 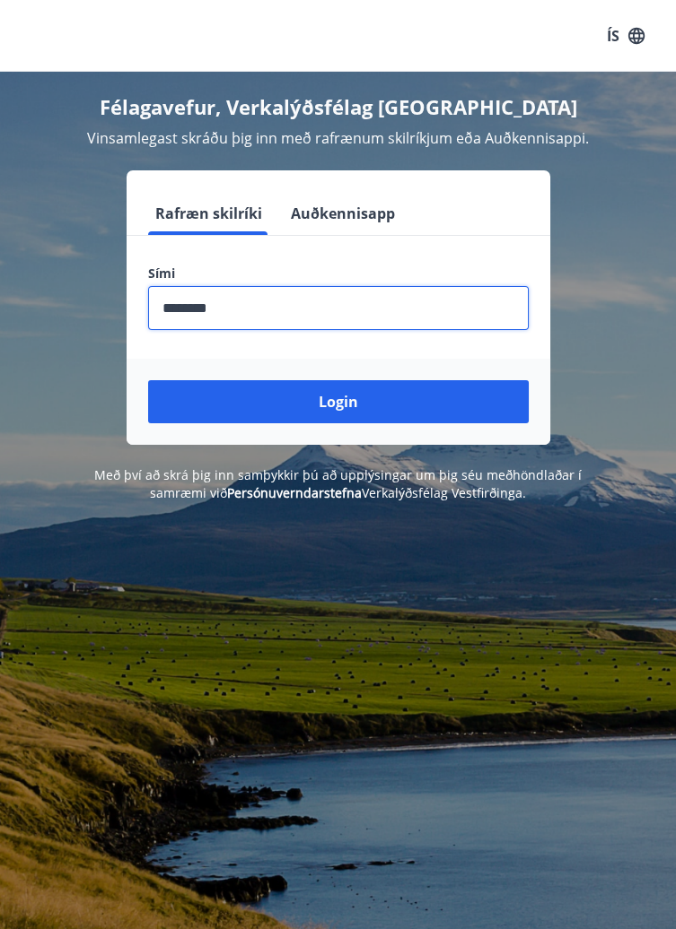 What do you see at coordinates (294, 493) in the screenshot?
I see `a: Persónuverndarstefna` at bounding box center [294, 493].